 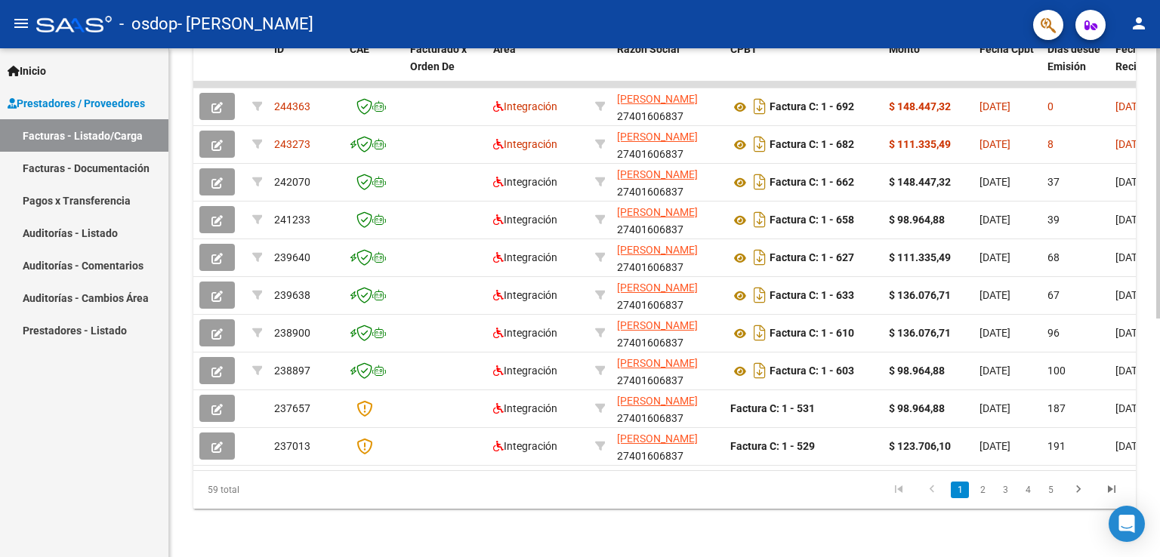 I want to click on span: Monto, so click(x=904, y=49).